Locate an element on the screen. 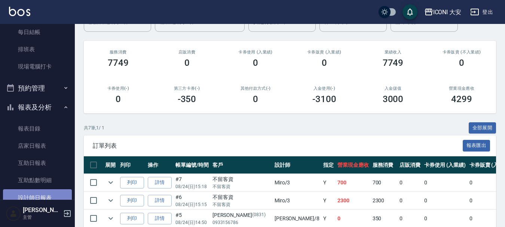 The image size is (505, 227). th: 帳單編號/時間 is located at coordinates (192, 165).